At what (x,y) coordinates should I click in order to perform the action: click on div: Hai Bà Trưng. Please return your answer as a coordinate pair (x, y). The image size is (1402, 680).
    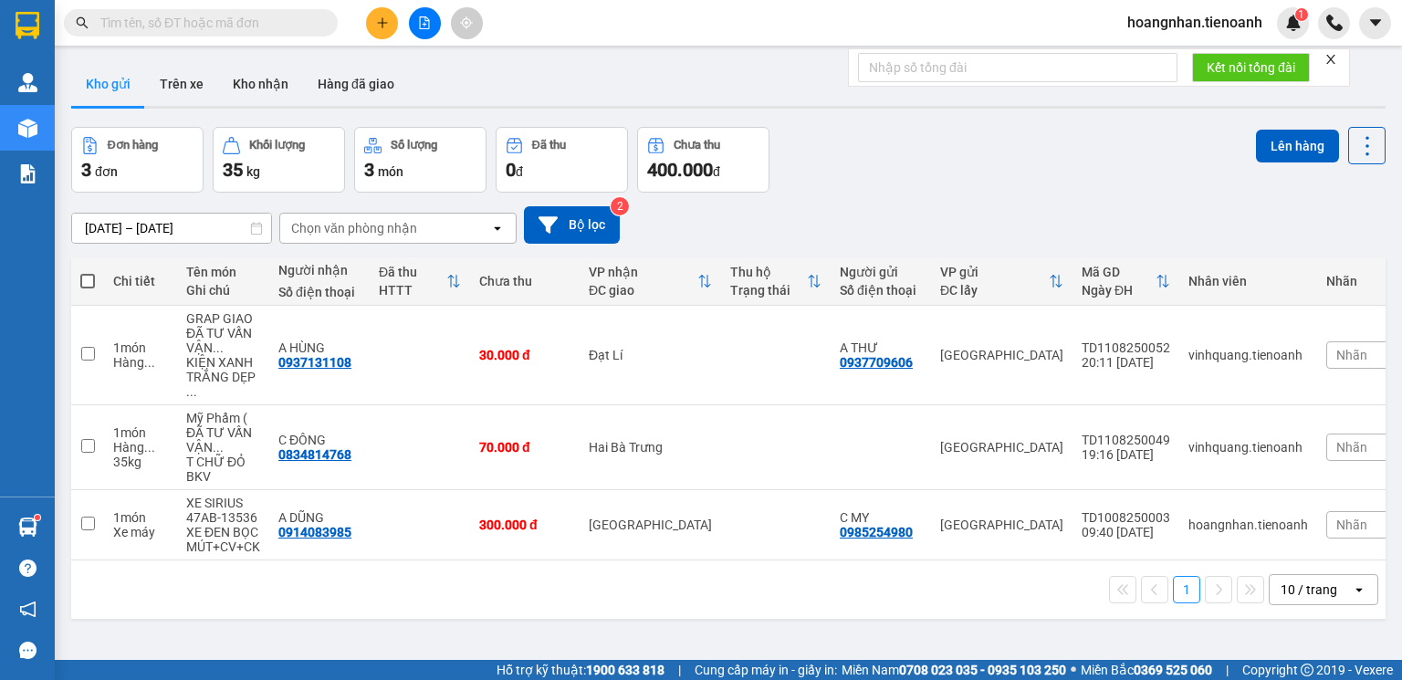
    Looking at the image, I should click on (650, 447).